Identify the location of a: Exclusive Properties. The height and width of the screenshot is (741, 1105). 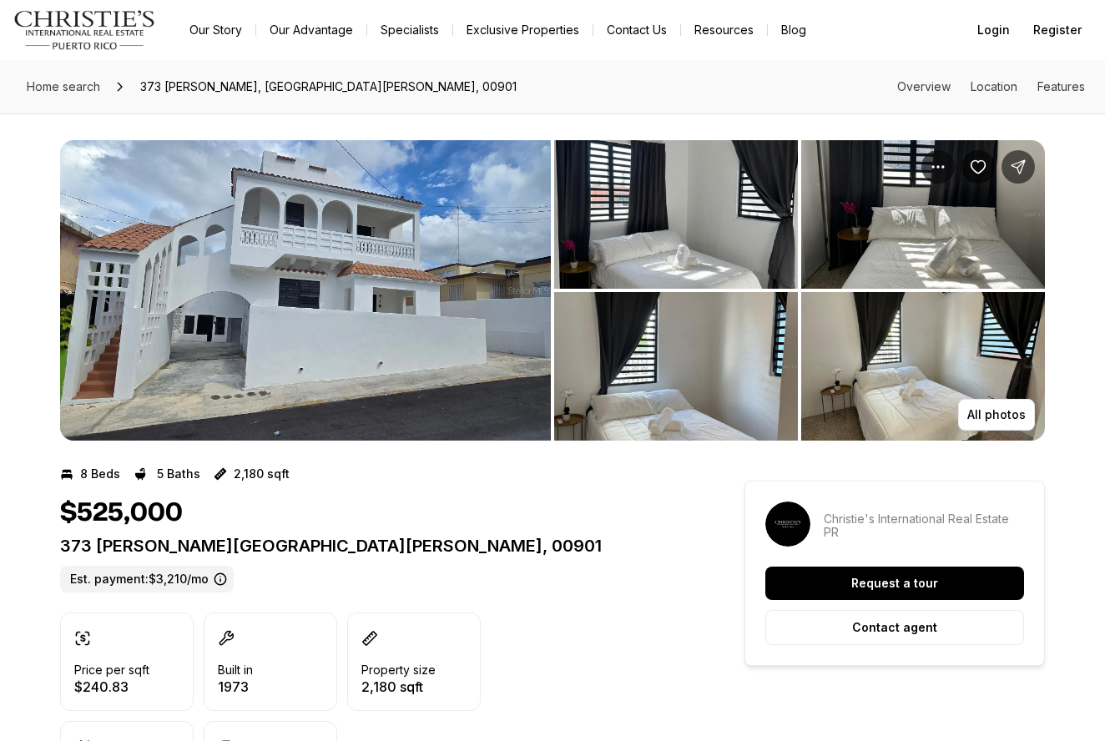
(522, 30).